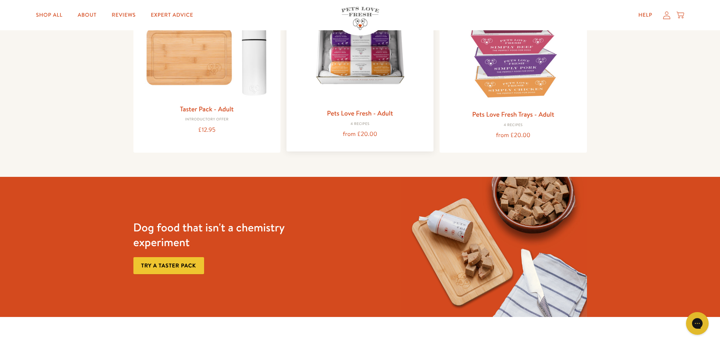  What do you see at coordinates (172, 15) in the screenshot?
I see `a: Expert Advice` at bounding box center [172, 15].